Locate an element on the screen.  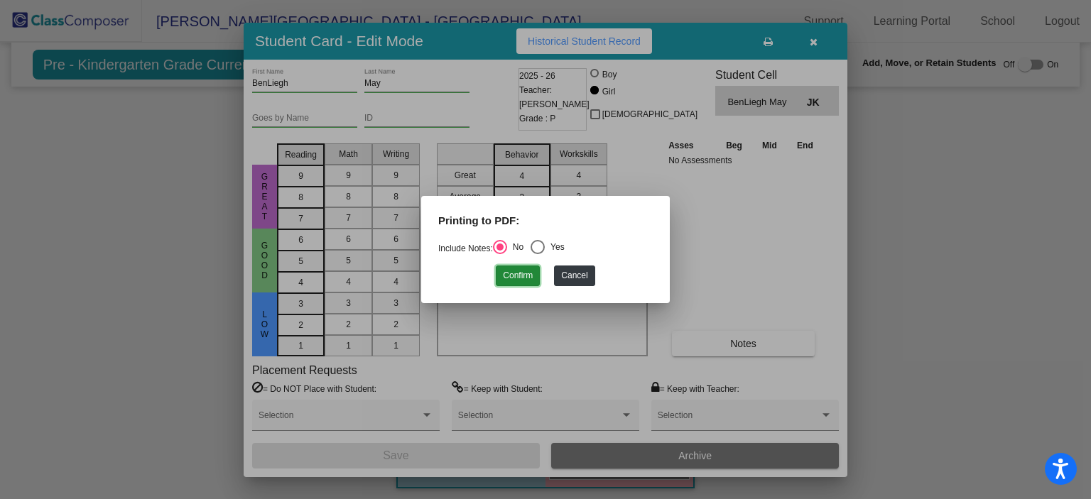
div: Yes is located at coordinates (555, 247).